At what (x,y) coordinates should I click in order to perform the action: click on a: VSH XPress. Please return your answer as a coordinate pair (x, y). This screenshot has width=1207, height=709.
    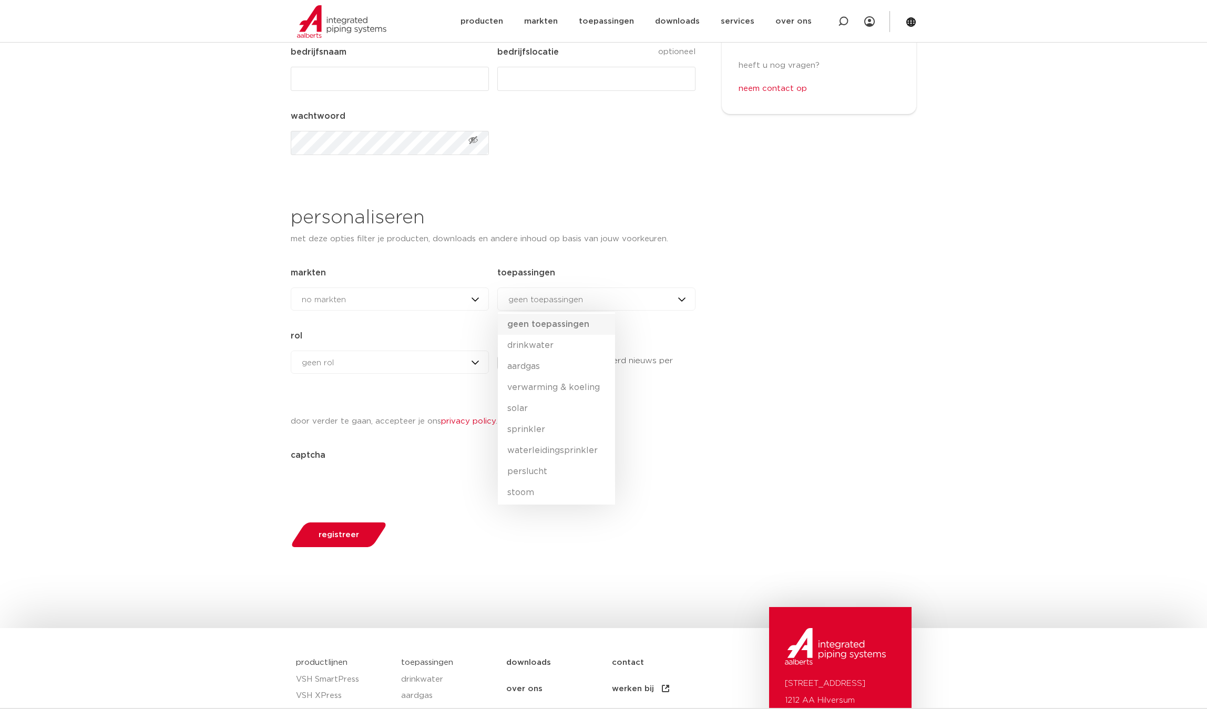
    Looking at the image, I should click on (343, 696).